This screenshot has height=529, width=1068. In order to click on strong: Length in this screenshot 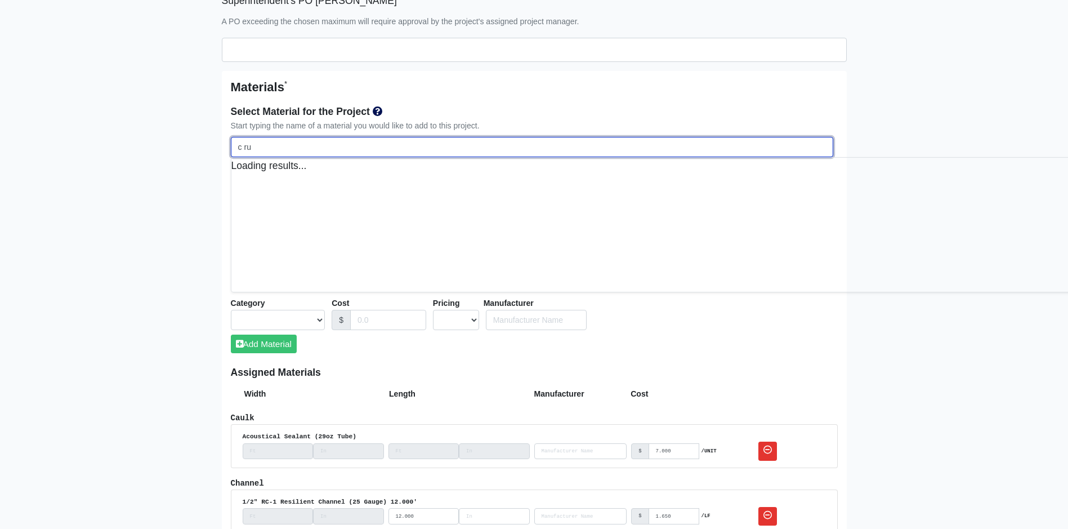, I will do `click(402, 394)`.